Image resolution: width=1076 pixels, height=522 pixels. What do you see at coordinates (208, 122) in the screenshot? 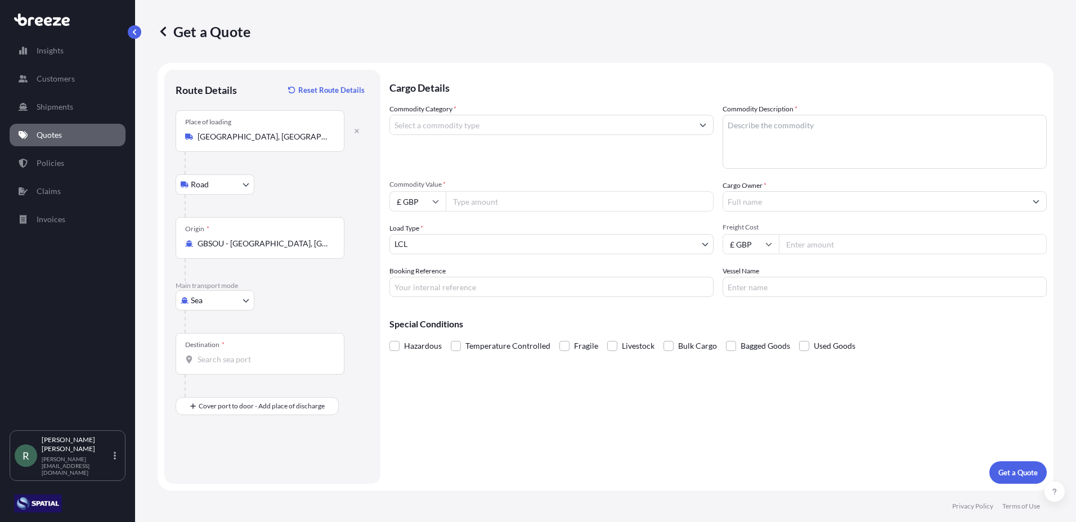
I see `div: Place of loading` at bounding box center [208, 122].